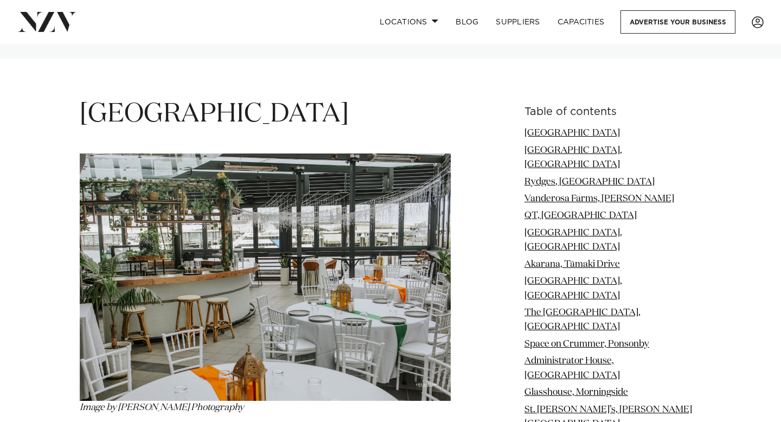 The width and height of the screenshot is (781, 422). What do you see at coordinates (517, 22) in the screenshot?
I see `a: SUPPLIERS` at bounding box center [517, 22].